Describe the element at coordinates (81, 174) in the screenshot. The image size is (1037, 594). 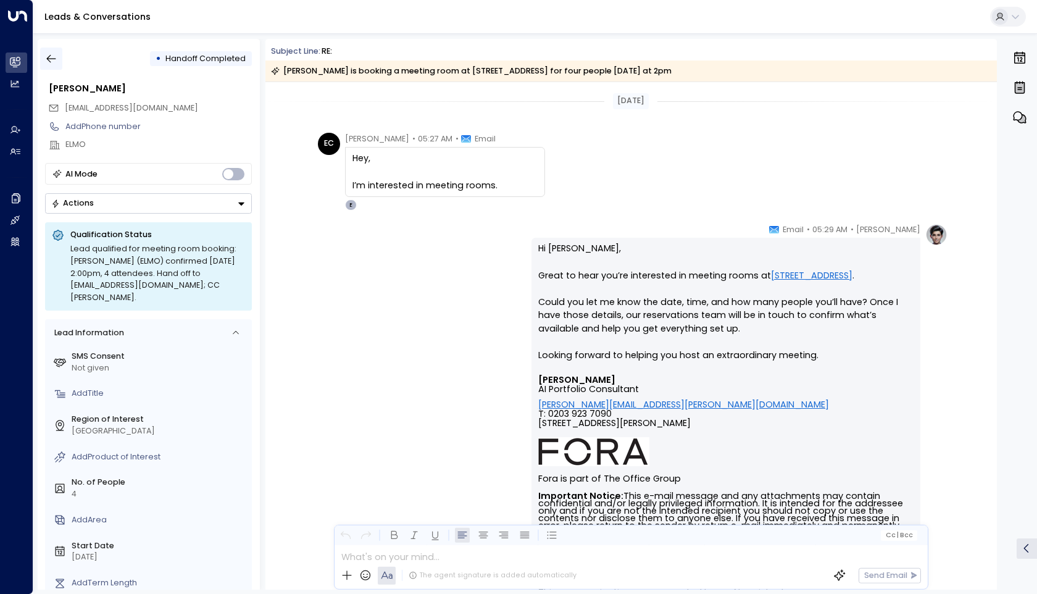
I see `div: AI Mode` at that location.